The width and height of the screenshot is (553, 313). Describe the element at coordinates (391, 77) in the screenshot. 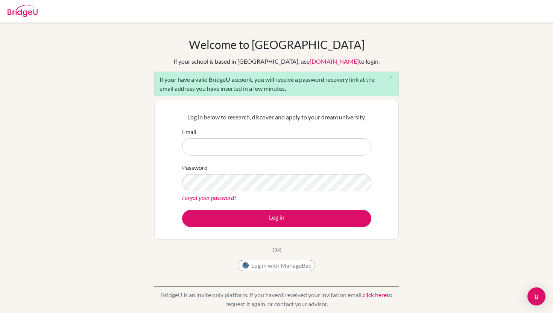

I see `i: close` at that location.